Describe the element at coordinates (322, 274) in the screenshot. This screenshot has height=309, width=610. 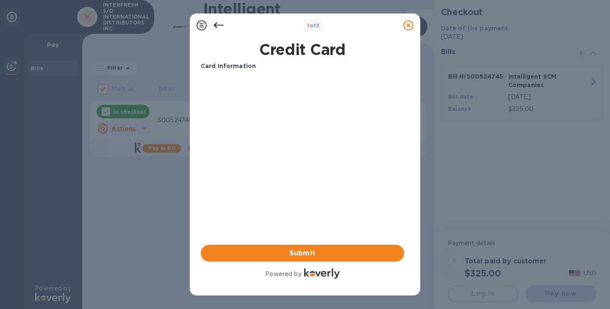
I see `img: Logo` at that location.